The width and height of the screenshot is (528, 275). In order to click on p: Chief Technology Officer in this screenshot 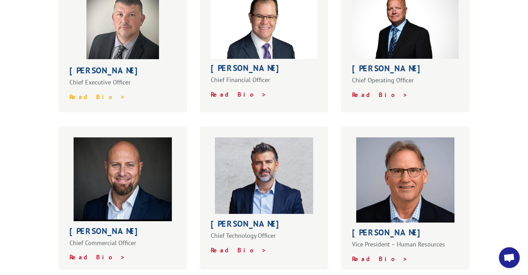, I will do `click(264, 239)`.